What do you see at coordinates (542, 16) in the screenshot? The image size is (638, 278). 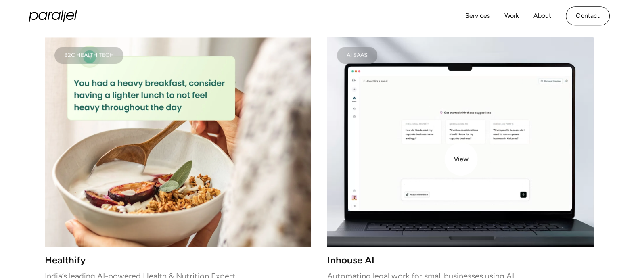 I see `a: About` at bounding box center [542, 16].